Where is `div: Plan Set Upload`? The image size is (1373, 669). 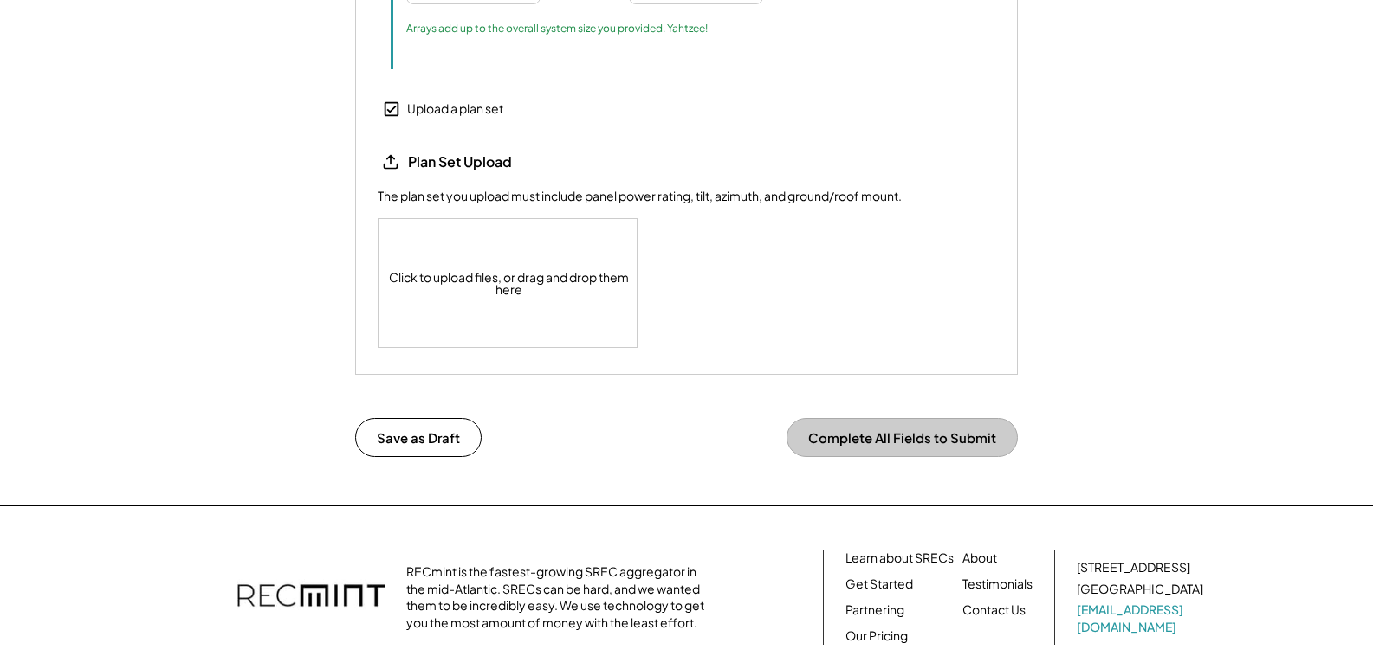
div: Plan Set Upload is located at coordinates (495, 162).